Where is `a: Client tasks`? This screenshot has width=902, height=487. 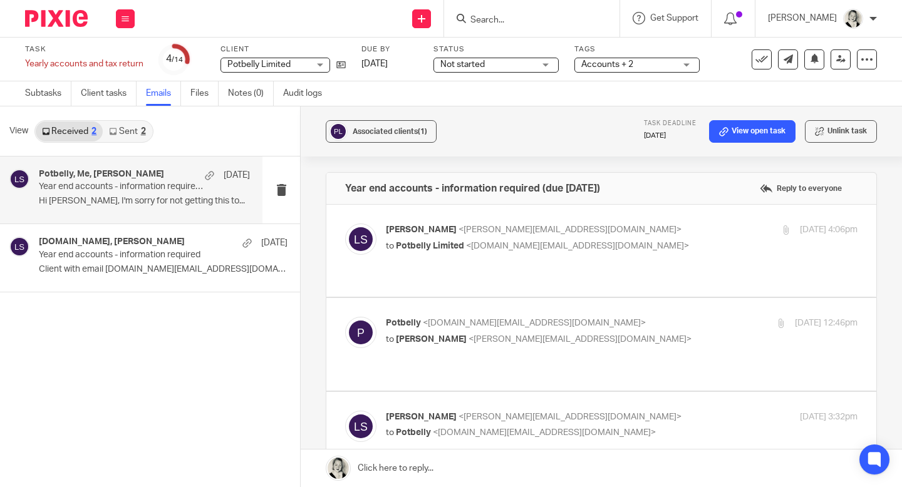 a: Client tasks is located at coordinates (108, 93).